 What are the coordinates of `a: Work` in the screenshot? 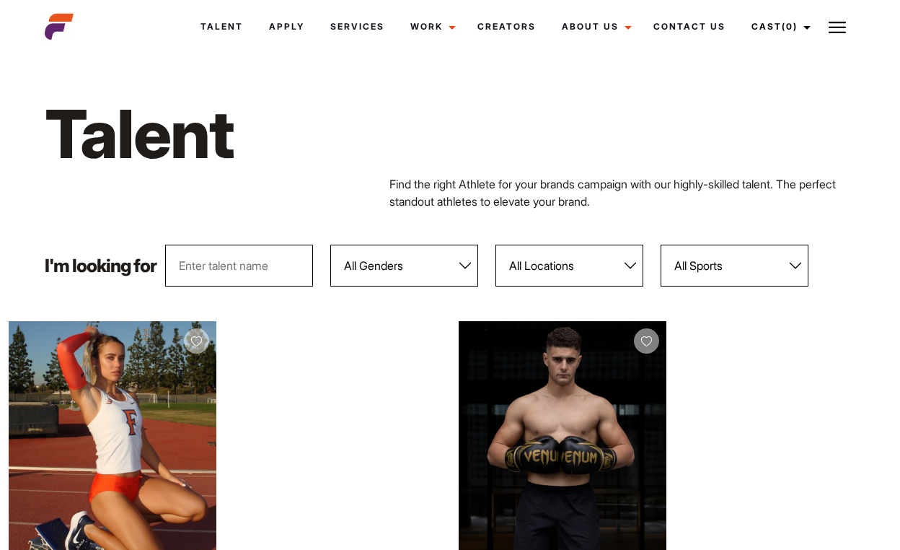 It's located at (431, 27).